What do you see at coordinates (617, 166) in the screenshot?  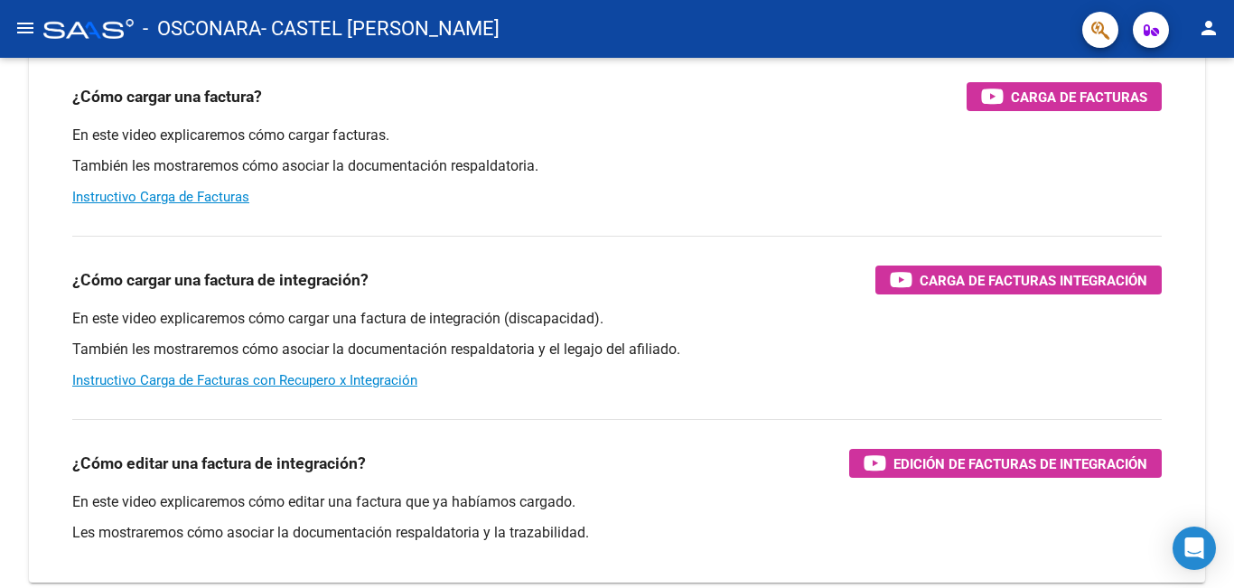 I see `p: También les mostraremos cómo asociar la documentación respaldatoria.` at bounding box center [617, 166].